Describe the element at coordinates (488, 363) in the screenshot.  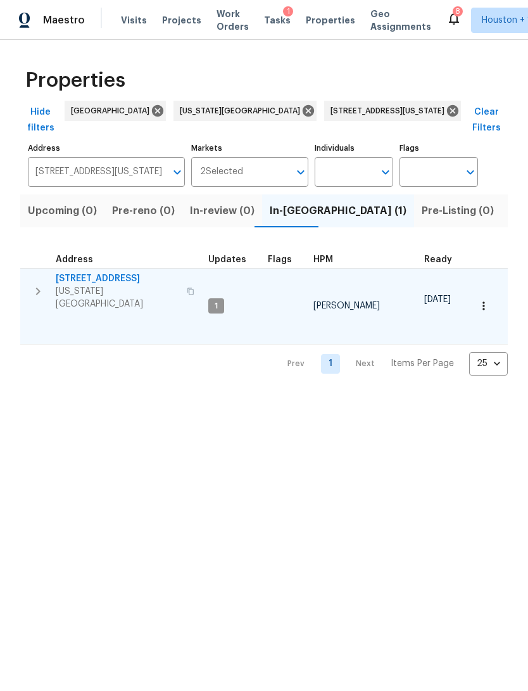
I see `div: 25` at that location.